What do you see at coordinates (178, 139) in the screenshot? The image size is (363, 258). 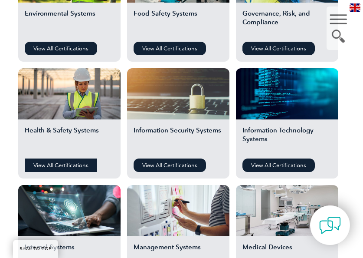 I see `h2: Information Security Systems` at bounding box center [178, 139].